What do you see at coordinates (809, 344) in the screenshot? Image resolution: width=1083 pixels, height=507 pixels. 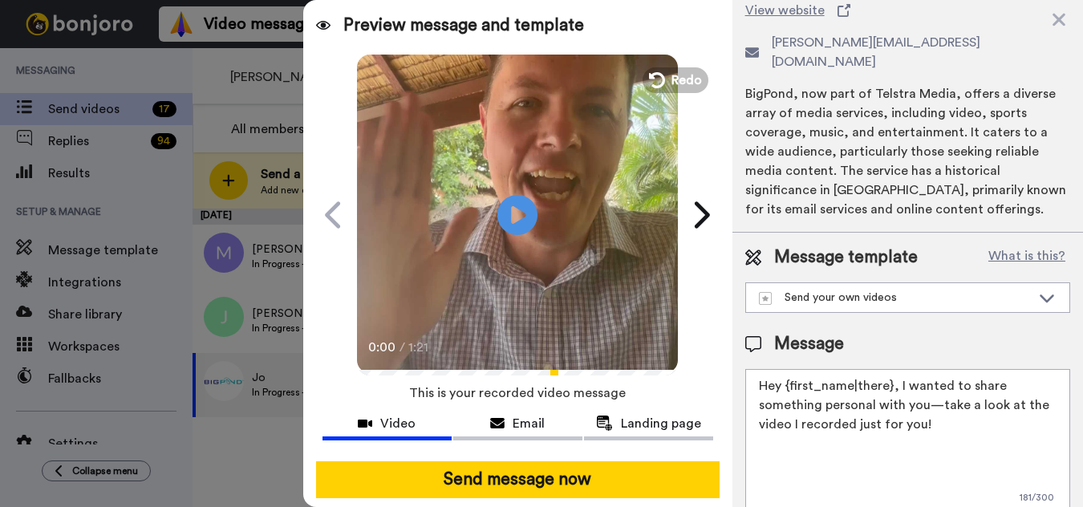 I see `span: Message` at bounding box center [809, 344].